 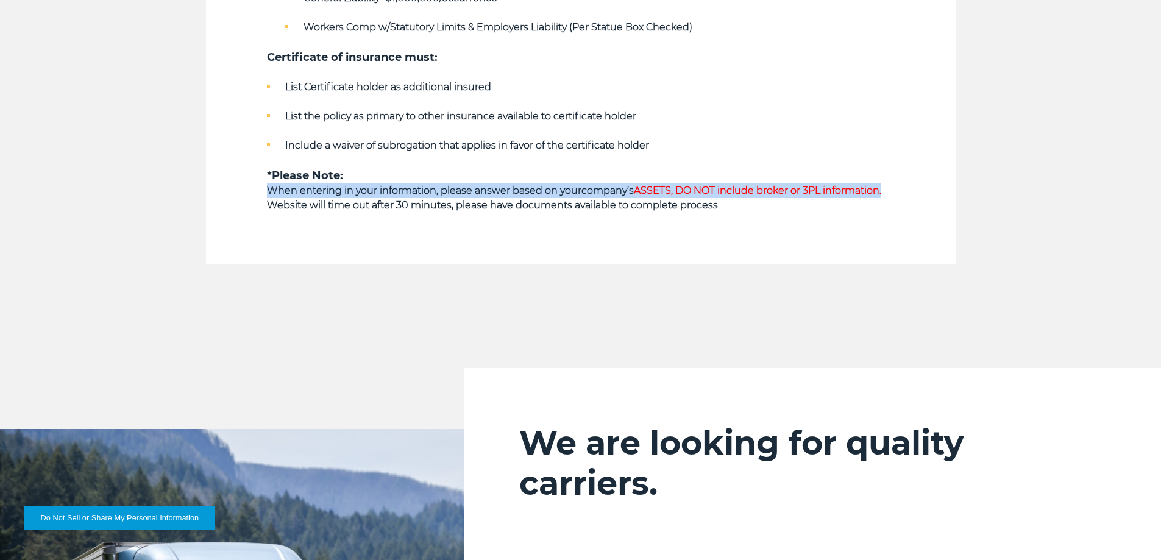 What do you see at coordinates (461, 116) in the screenshot?
I see `strong: List the policy as primary to other insurance available to certificate holder` at bounding box center [461, 116].